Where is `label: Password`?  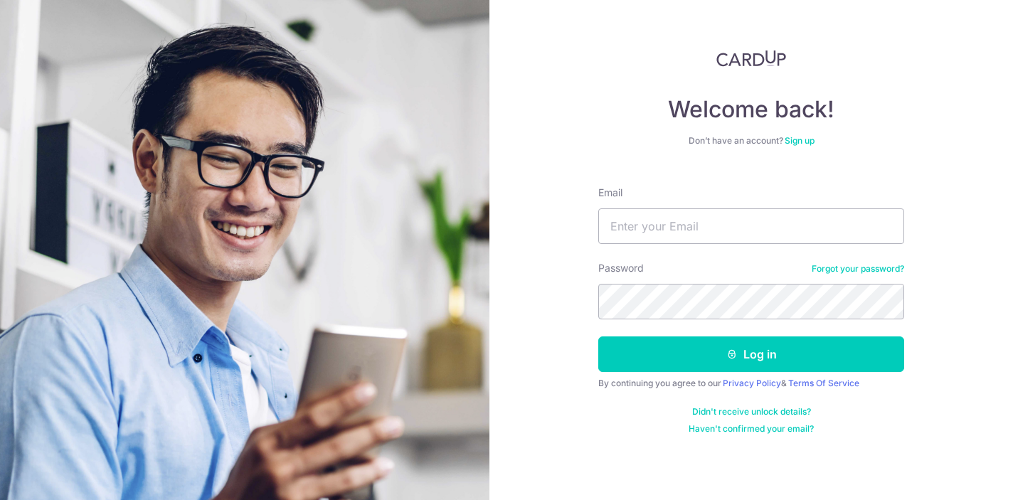
label: Password is located at coordinates (621, 268).